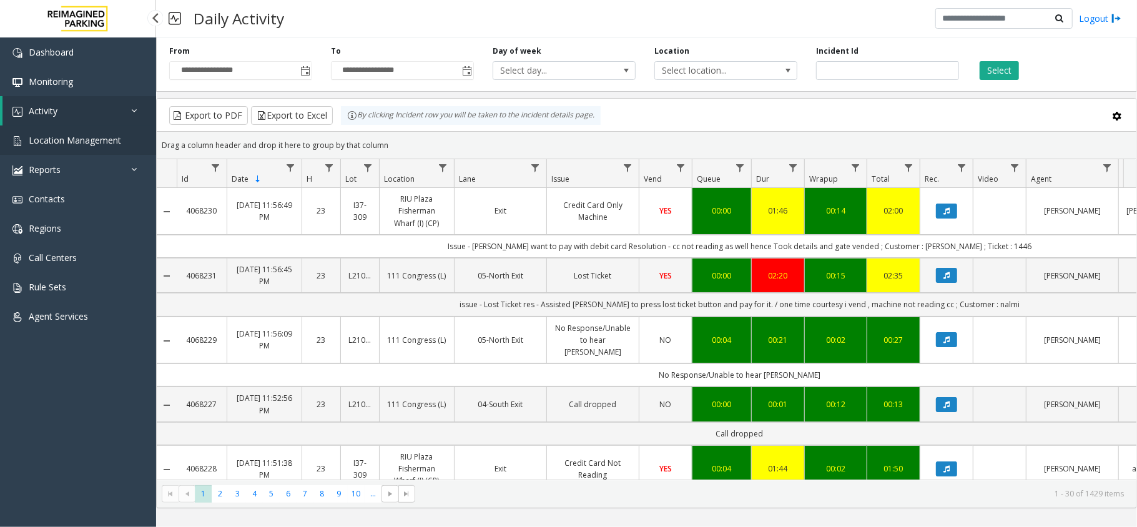 This screenshot has height=527, width=1137. What do you see at coordinates (592, 211) in the screenshot?
I see `a: Credit Card Only Machine` at bounding box center [592, 211].